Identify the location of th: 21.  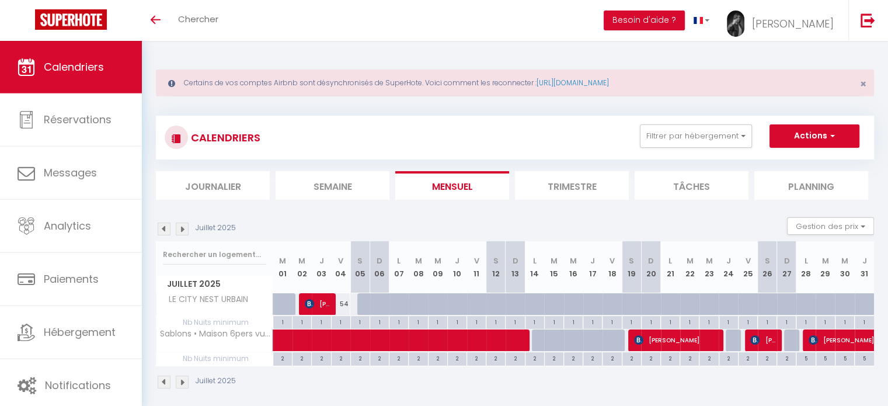
(670, 267).